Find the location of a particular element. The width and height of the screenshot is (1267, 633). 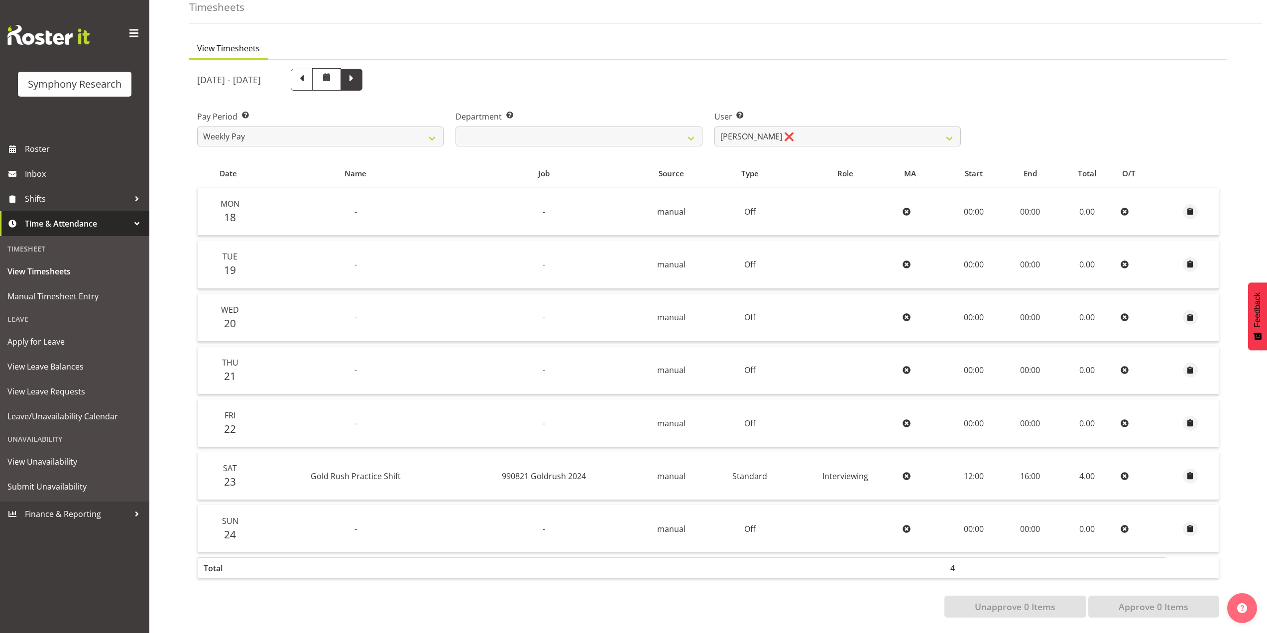

span: 20 is located at coordinates (230, 323).